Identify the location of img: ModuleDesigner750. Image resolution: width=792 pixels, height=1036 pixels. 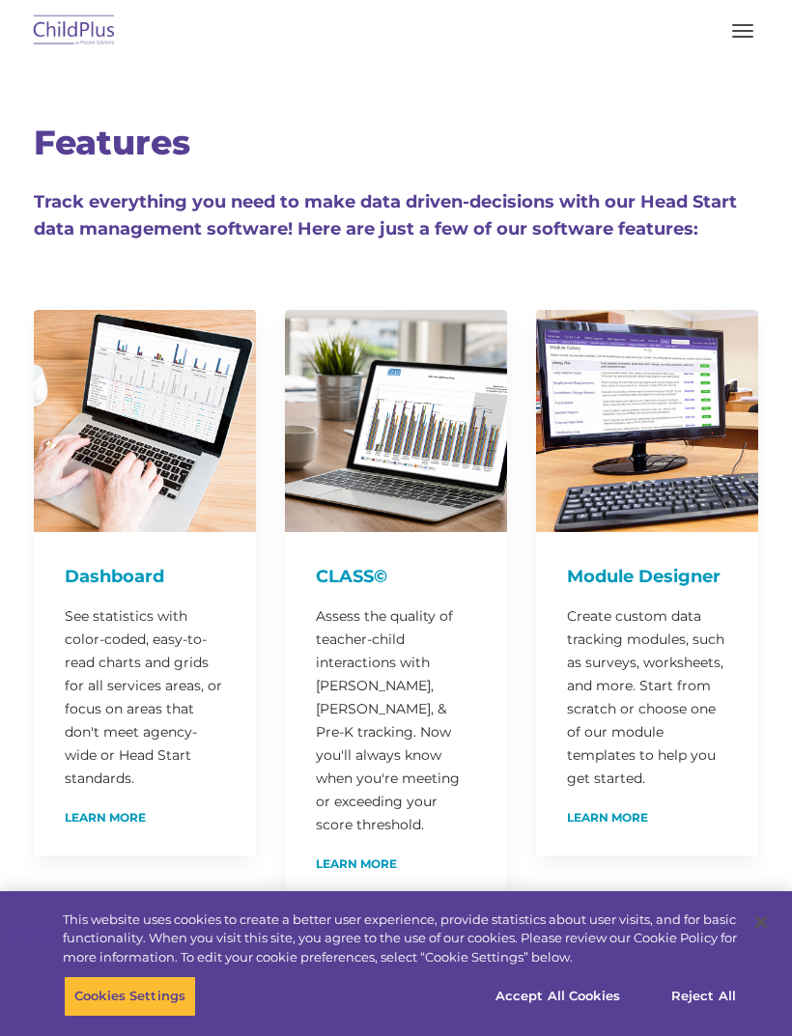
(647, 421).